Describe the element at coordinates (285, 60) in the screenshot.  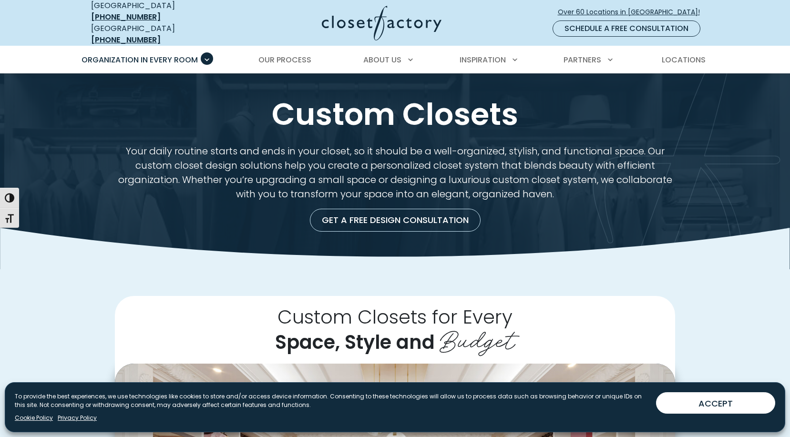
I see `span: Our Process` at that location.